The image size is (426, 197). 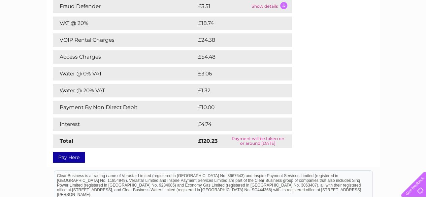 What do you see at coordinates (125, 91) in the screenshot?
I see `td: Water @ 20% VAT` at bounding box center [125, 91].